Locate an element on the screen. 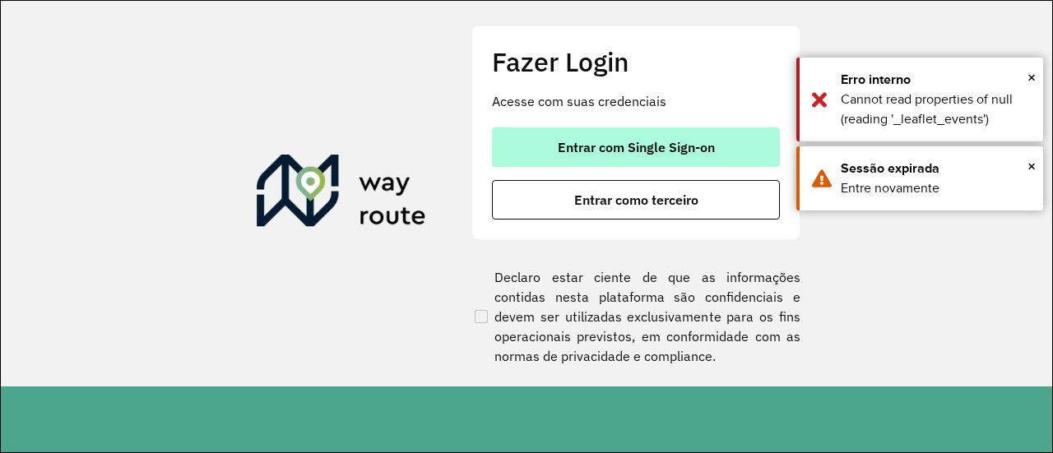 The height and width of the screenshot is (453, 1053). div: Entre novamente is located at coordinates (936, 188).